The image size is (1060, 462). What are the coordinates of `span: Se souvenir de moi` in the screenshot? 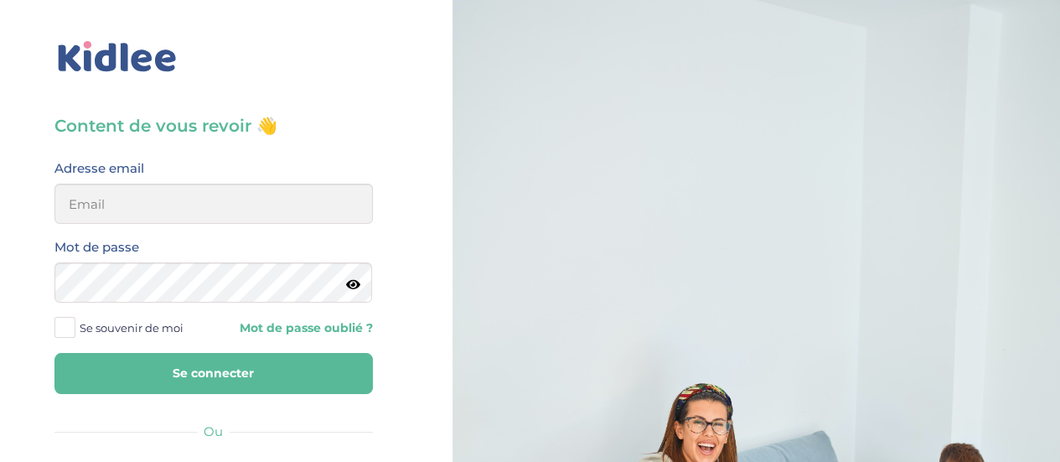 It's located at (132, 328).